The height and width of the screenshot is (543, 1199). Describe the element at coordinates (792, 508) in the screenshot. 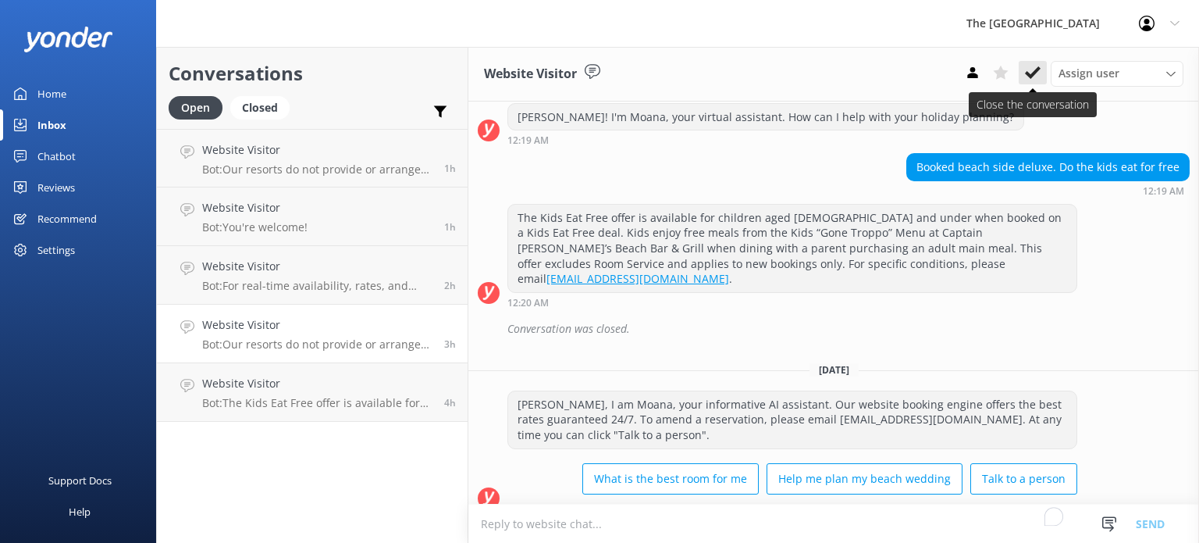

I see `div: Sep 09 2025 01:09pm (UTC -10:00) Pacific/Honolulu` at that location.